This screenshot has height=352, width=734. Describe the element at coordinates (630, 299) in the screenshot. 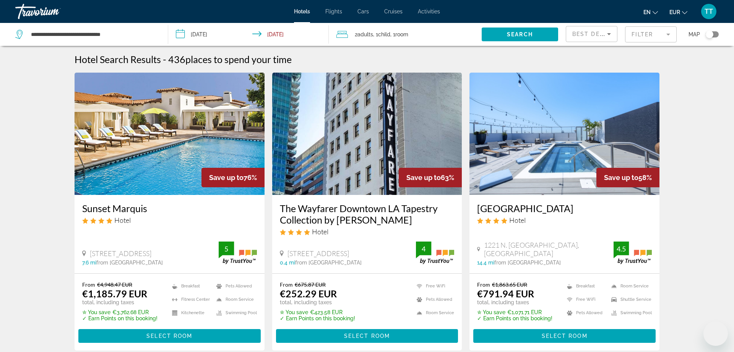

I see `li: Shuttle Service` at that location.